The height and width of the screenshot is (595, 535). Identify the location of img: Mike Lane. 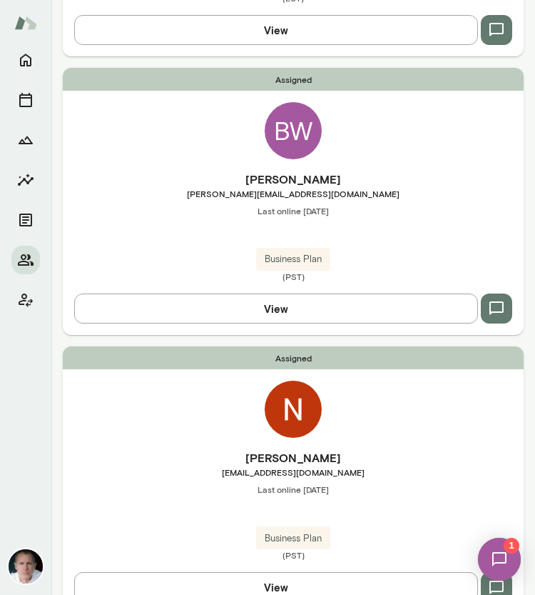
(26, 566).